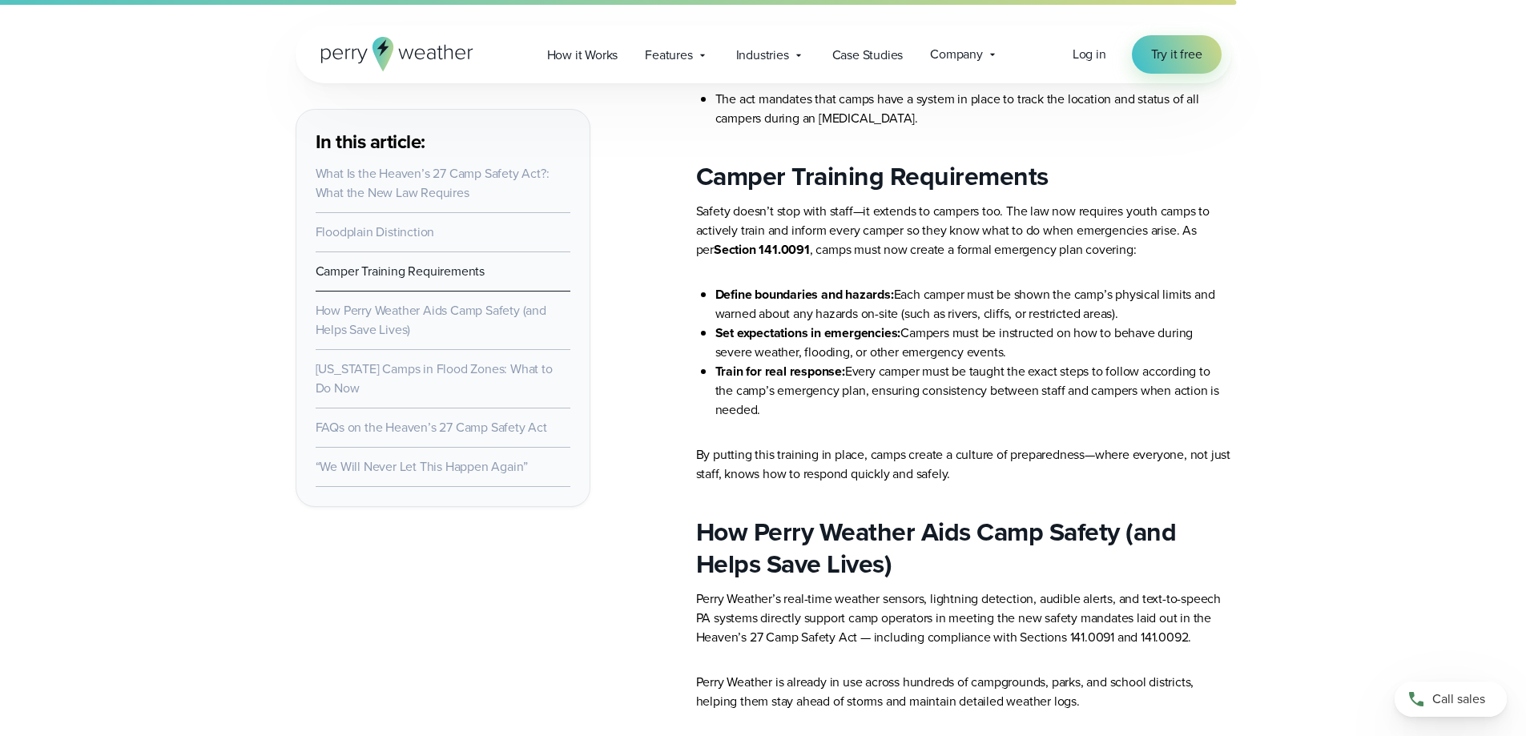 This screenshot has width=1526, height=736. I want to click on a: Case Studies, so click(868, 54).